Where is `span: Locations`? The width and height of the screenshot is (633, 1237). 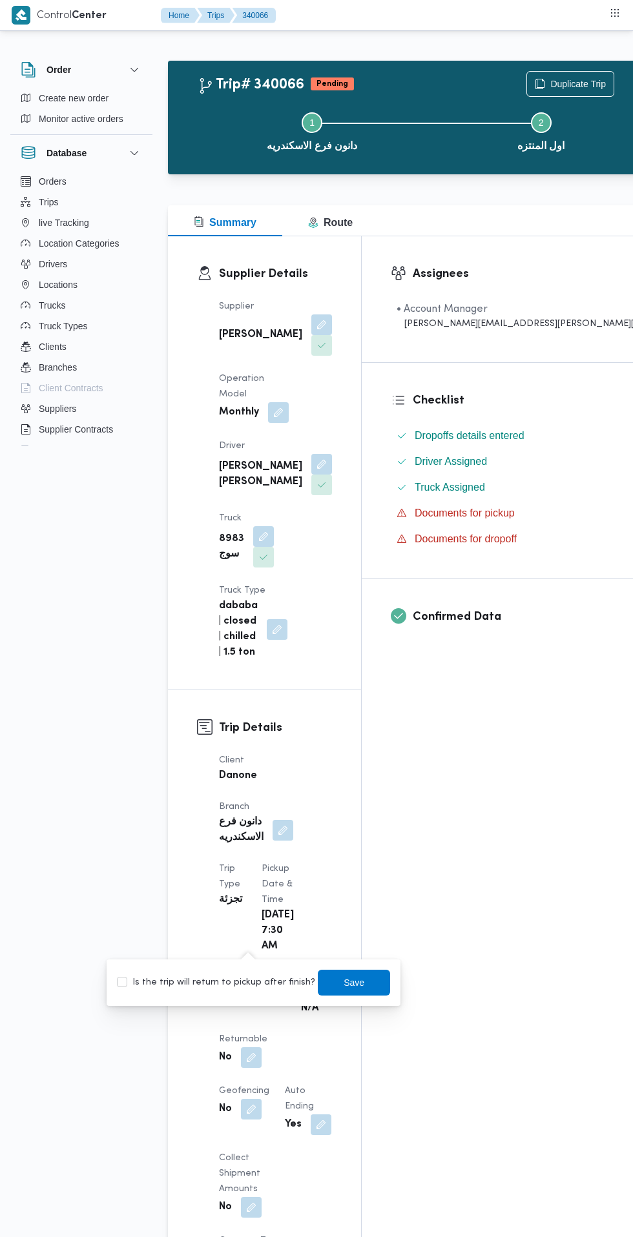 span: Locations is located at coordinates (58, 285).